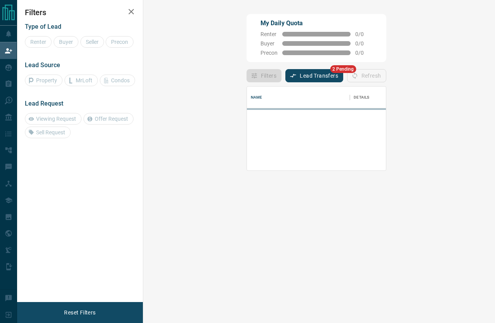 Image resolution: width=495 pixels, height=323 pixels. What do you see at coordinates (316, 23) in the screenshot?
I see `p: My Daily Quota` at bounding box center [316, 23].